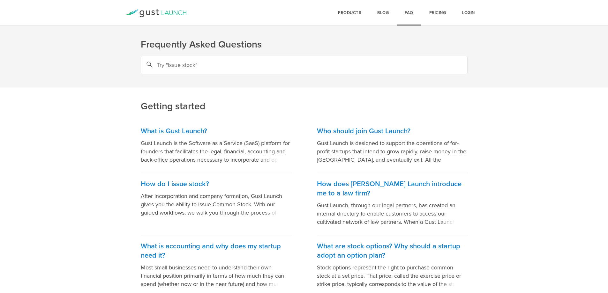 The width and height of the screenshot is (608, 293). I want to click on p: Gust Launch is designed to support the operations of for-profit startups that intend to grow rapi..., so click(392, 151).